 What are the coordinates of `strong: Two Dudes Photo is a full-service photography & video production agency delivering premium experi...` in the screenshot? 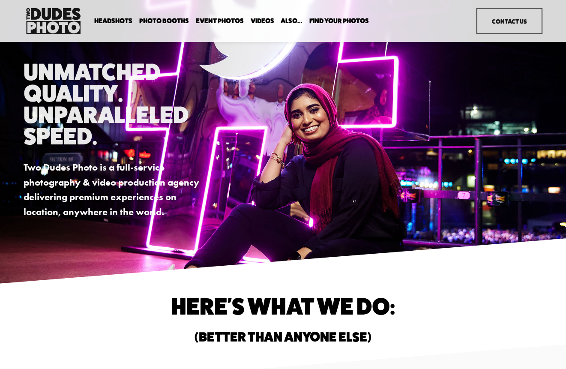 It's located at (112, 189).